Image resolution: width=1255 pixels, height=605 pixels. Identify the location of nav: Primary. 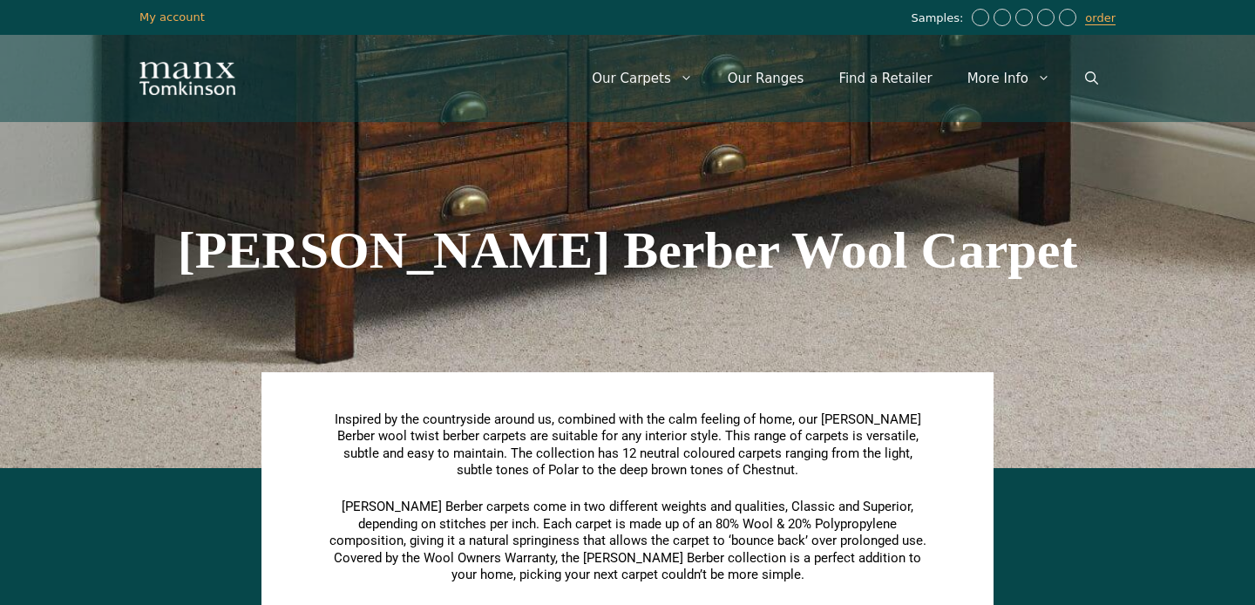
(844, 78).